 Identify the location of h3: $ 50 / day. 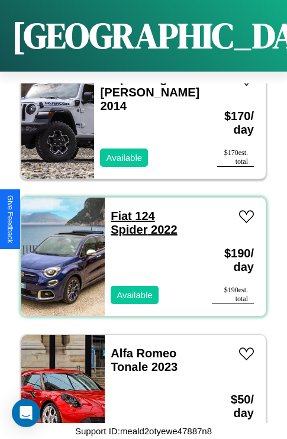
(233, 407).